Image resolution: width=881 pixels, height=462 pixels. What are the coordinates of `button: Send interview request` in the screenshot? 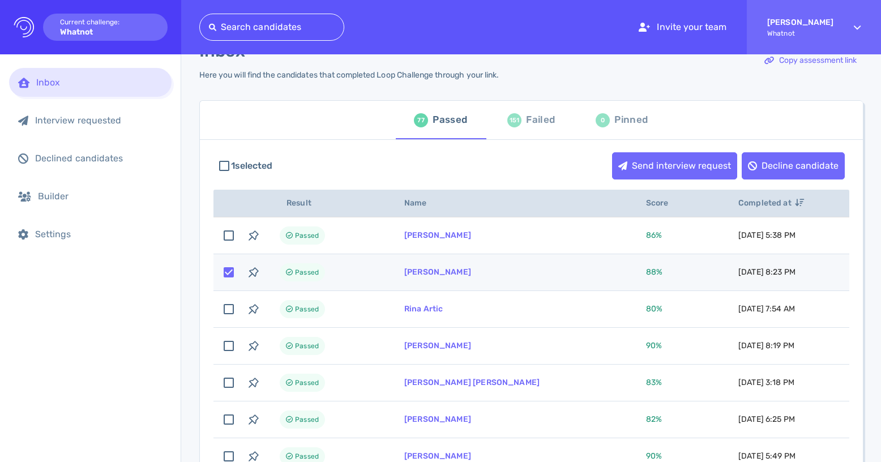 It's located at (675, 166).